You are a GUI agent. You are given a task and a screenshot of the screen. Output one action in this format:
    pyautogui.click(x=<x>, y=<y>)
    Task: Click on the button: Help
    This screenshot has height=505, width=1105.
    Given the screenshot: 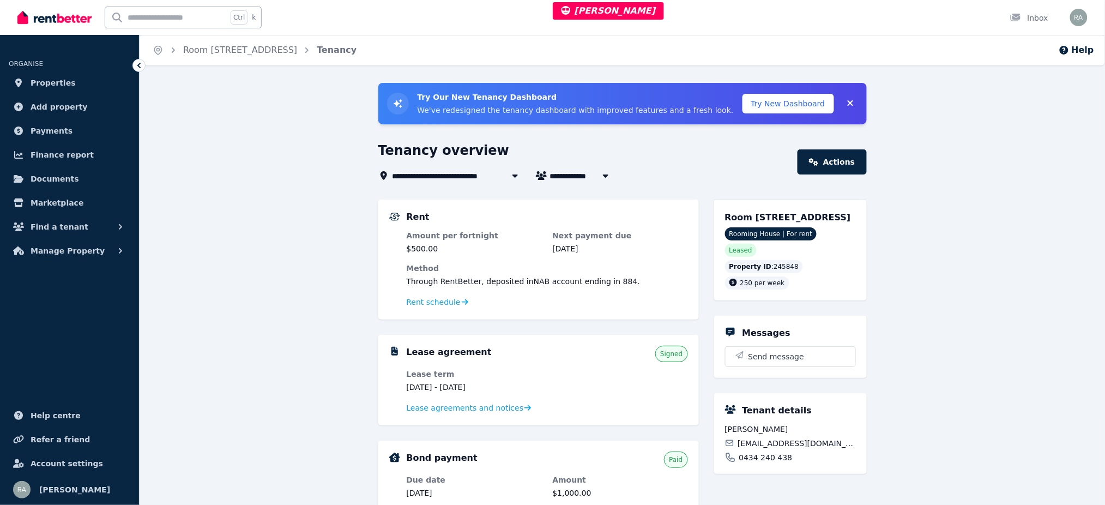 What is the action you would take?
    pyautogui.click(x=1076, y=50)
    